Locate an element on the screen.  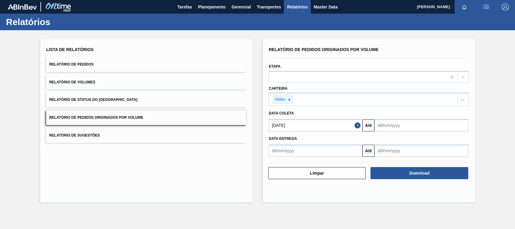
span: Relatório de Volumes is located at coordinates (72, 82).